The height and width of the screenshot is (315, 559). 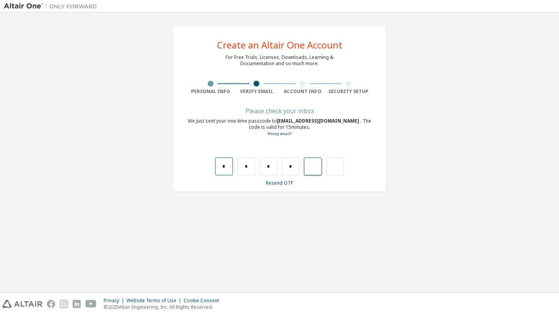 What do you see at coordinates (52, 6) in the screenshot?
I see `img: Altair One` at bounding box center [52, 6].